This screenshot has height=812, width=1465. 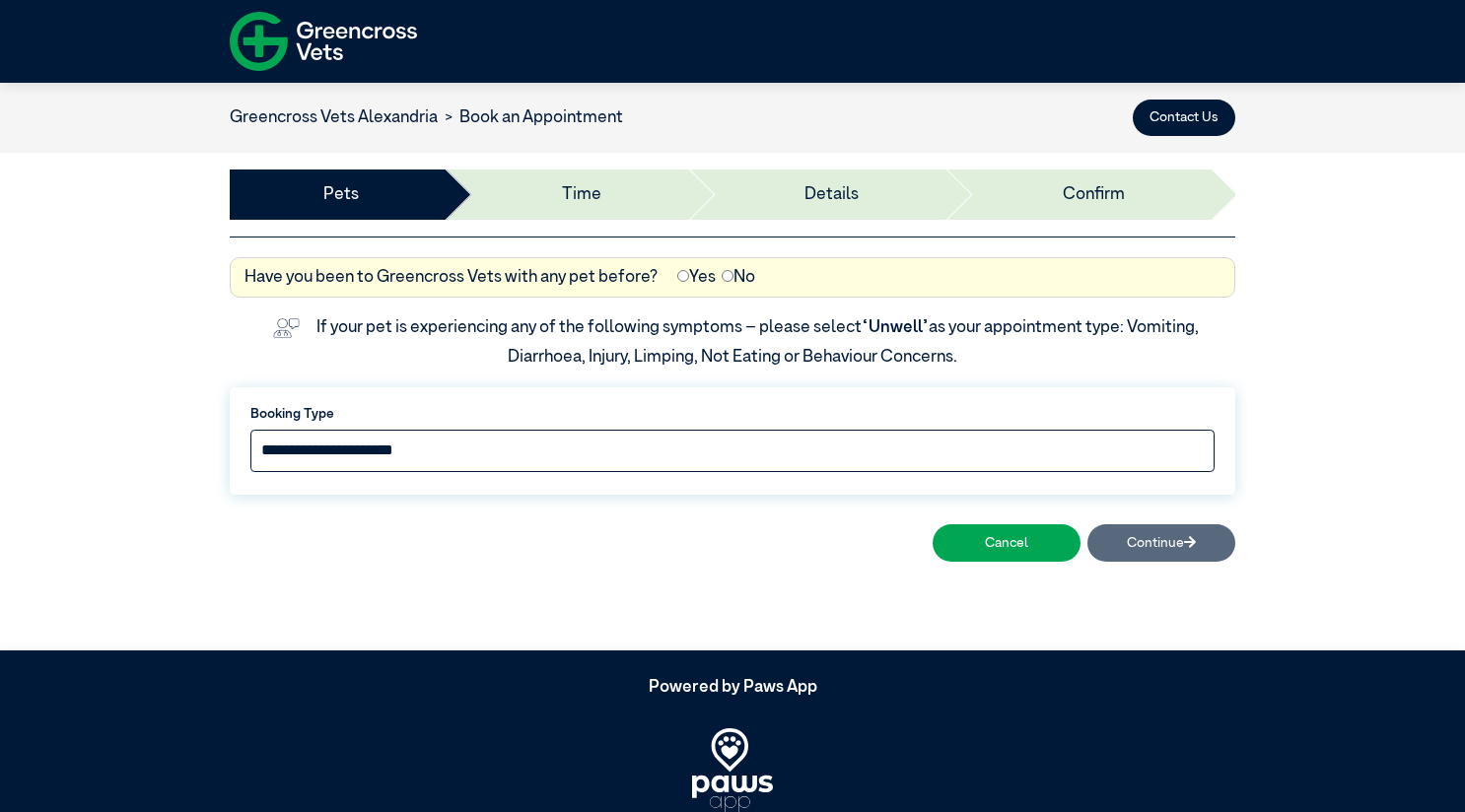 I want to click on label: Yes, so click(x=696, y=278).